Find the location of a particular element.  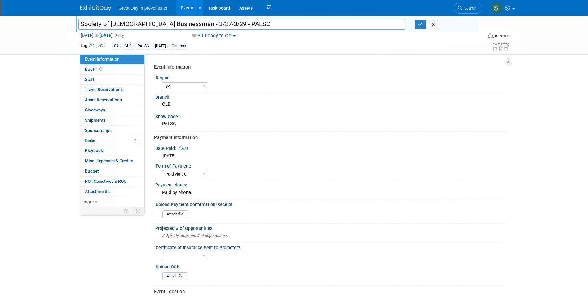

td: Personalize Event Tab Strip is located at coordinates (126, 211).